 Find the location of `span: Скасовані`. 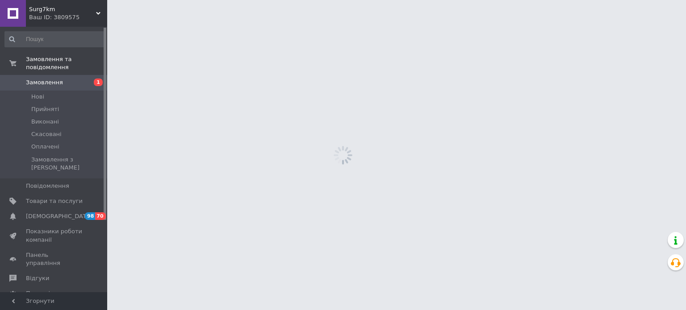

span: Скасовані is located at coordinates (46, 134).